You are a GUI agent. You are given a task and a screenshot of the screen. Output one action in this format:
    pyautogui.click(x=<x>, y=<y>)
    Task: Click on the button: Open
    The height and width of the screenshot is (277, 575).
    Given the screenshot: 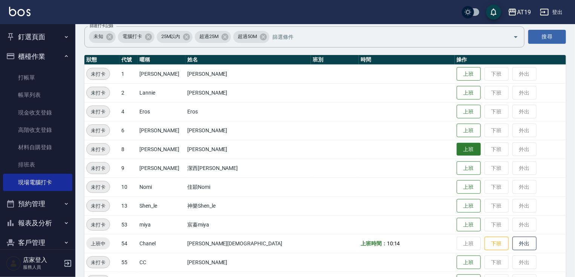 What is the action you would take?
    pyautogui.click(x=516, y=37)
    